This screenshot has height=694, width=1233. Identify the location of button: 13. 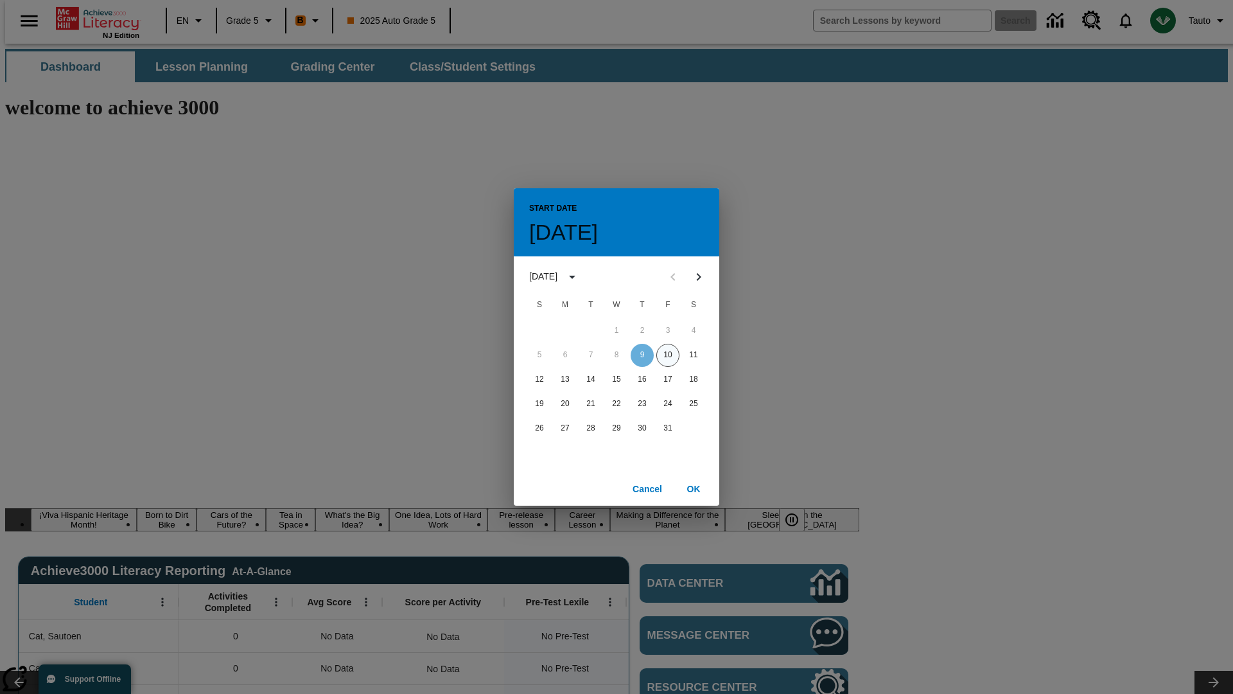
(565, 380).